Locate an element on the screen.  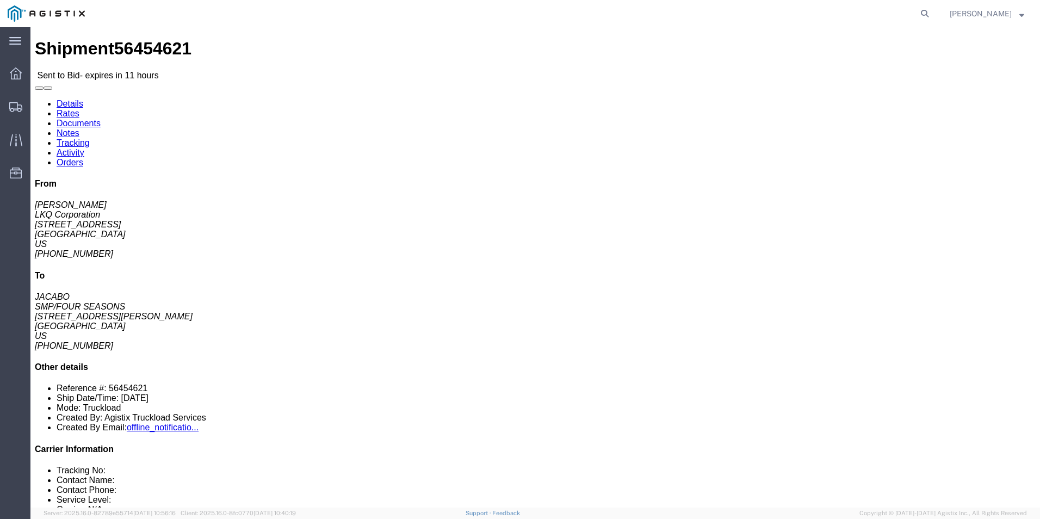
img: logo is located at coordinates (46, 14).